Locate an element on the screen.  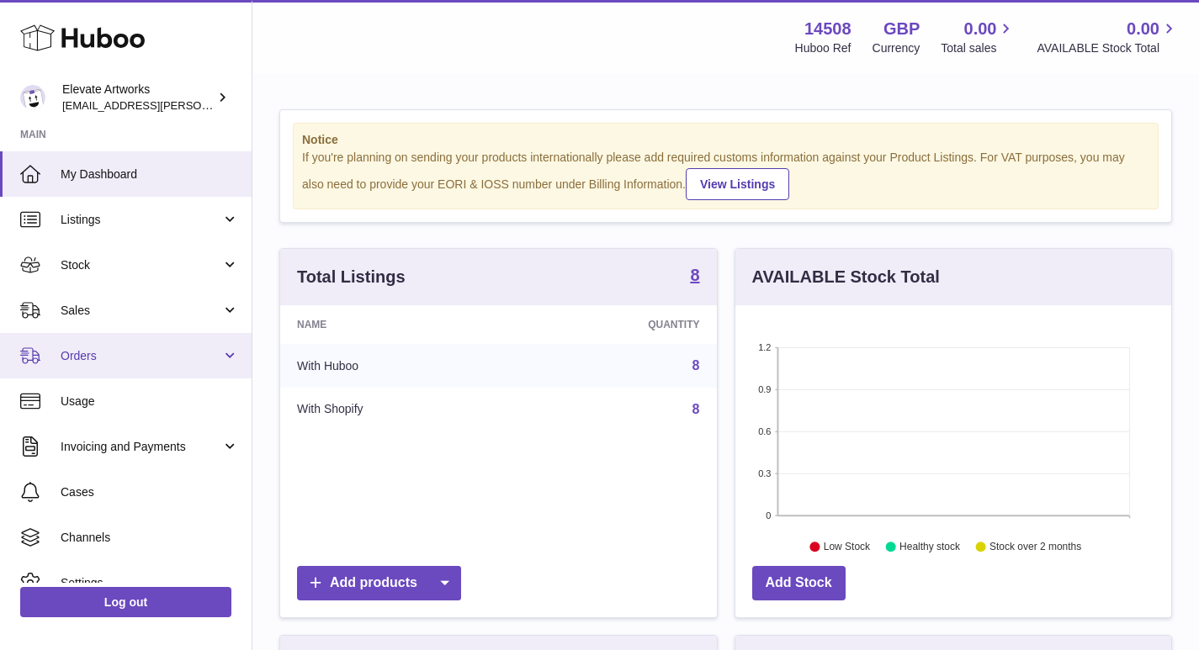
th: Name is located at coordinates (398, 325).